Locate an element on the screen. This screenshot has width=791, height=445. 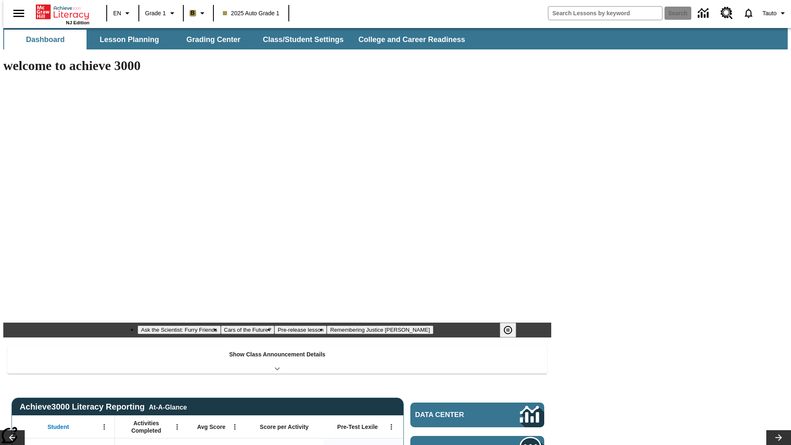
span: Data Center is located at coordinates (454, 415).